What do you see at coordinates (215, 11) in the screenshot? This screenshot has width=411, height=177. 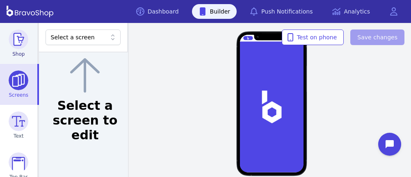 I see `a: Builder` at bounding box center [215, 11].